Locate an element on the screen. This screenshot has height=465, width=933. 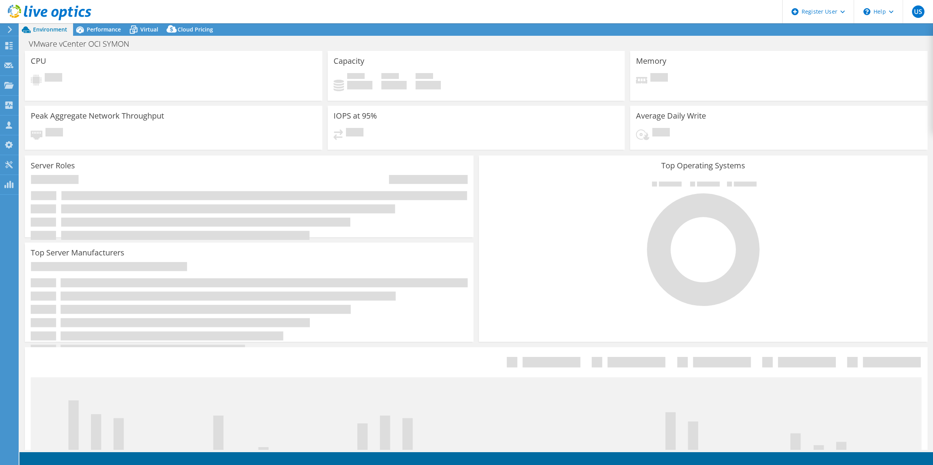
span: Total is located at coordinates (424, 77).